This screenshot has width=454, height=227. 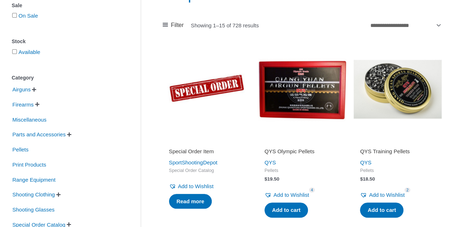 What do you see at coordinates (65, 78) in the screenshot?
I see `div: Category` at bounding box center [65, 78].